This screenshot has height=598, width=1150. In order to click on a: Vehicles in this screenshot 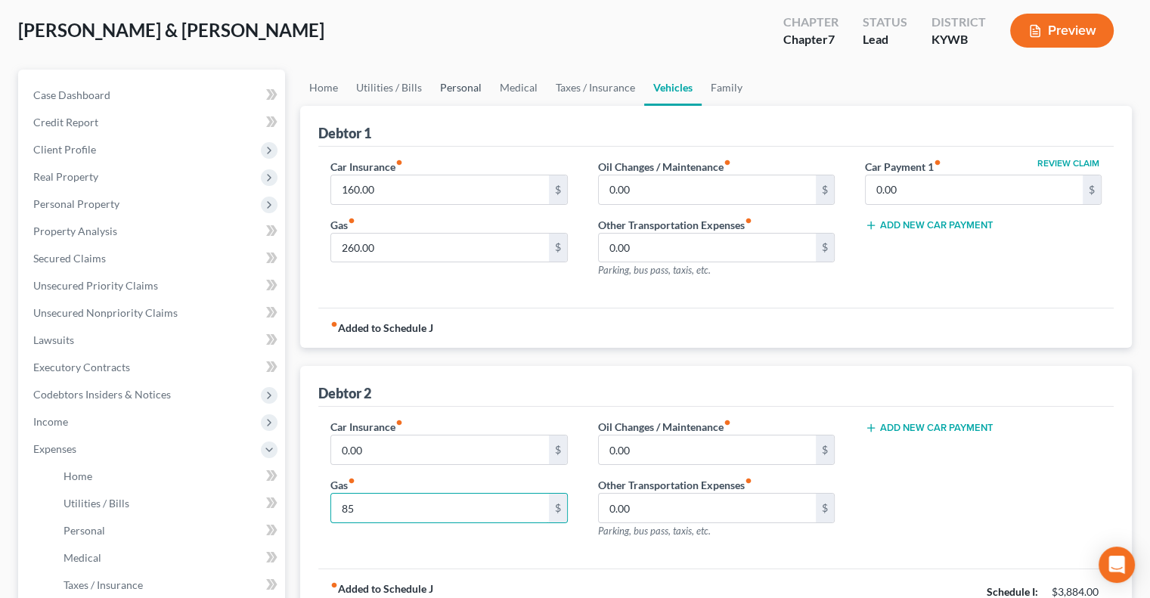, I will do `click(673, 88)`.